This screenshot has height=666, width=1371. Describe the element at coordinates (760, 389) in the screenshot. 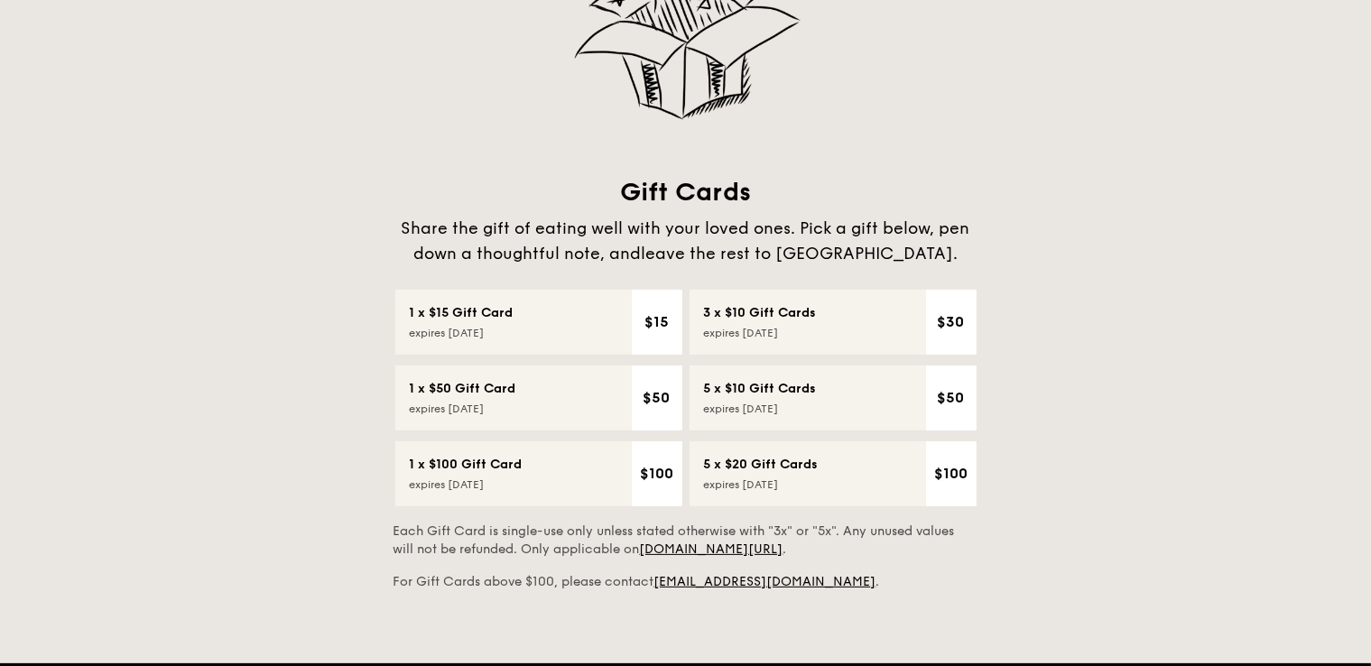

I see `div: 5 x $10 Gift Cards` at that location.